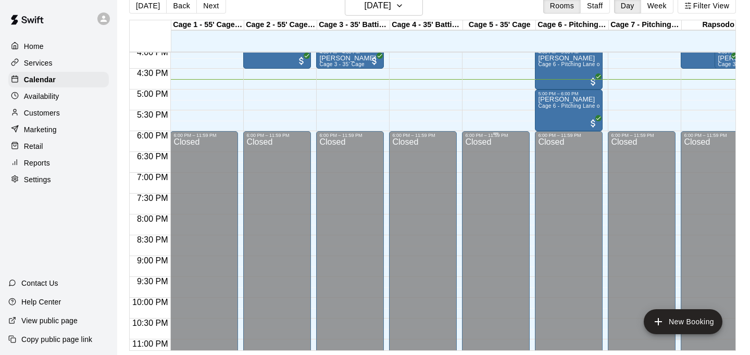 The image size is (750, 355). Describe the element at coordinates (58, 63) in the screenshot. I see `a: Services` at that location.